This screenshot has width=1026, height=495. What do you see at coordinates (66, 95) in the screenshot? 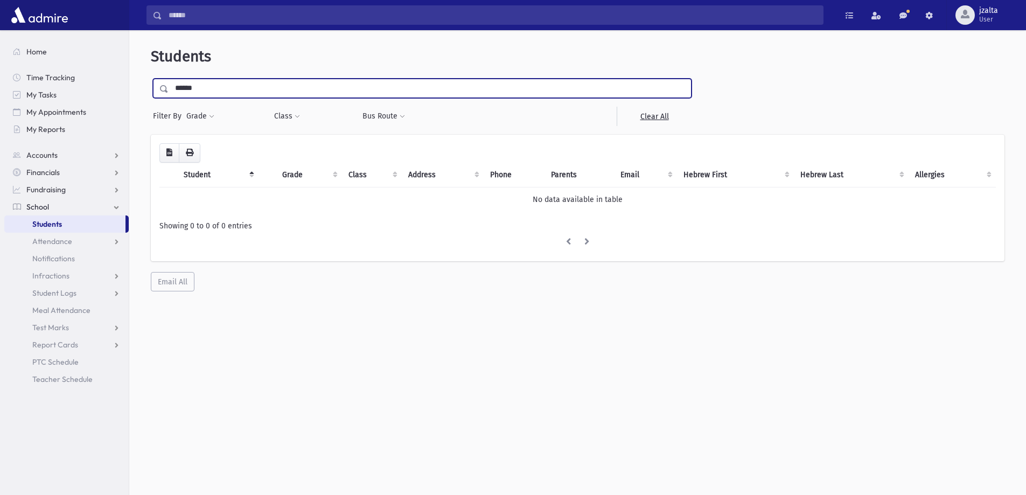
I see `a: My Tasks` at bounding box center [66, 95].